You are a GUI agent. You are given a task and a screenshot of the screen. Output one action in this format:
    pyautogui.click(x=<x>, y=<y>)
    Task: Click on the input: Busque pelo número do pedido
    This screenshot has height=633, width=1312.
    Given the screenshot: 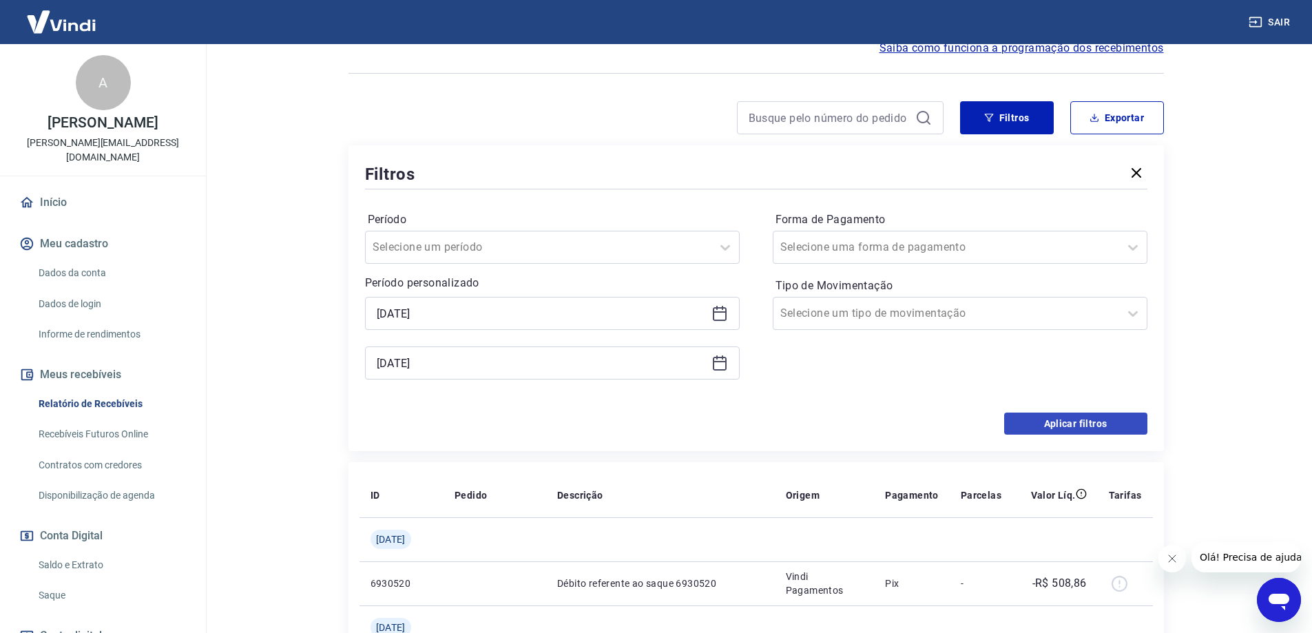 What is the action you would take?
    pyautogui.click(x=829, y=118)
    